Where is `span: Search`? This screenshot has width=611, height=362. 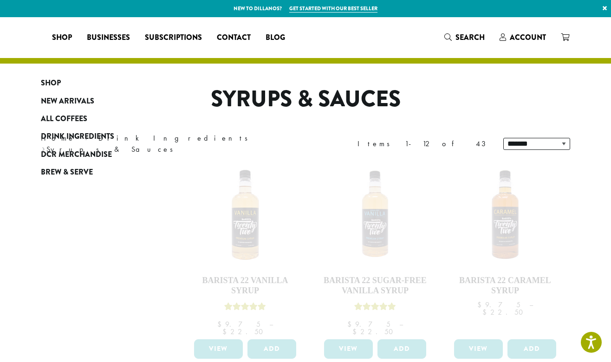
span: Search is located at coordinates (470, 37).